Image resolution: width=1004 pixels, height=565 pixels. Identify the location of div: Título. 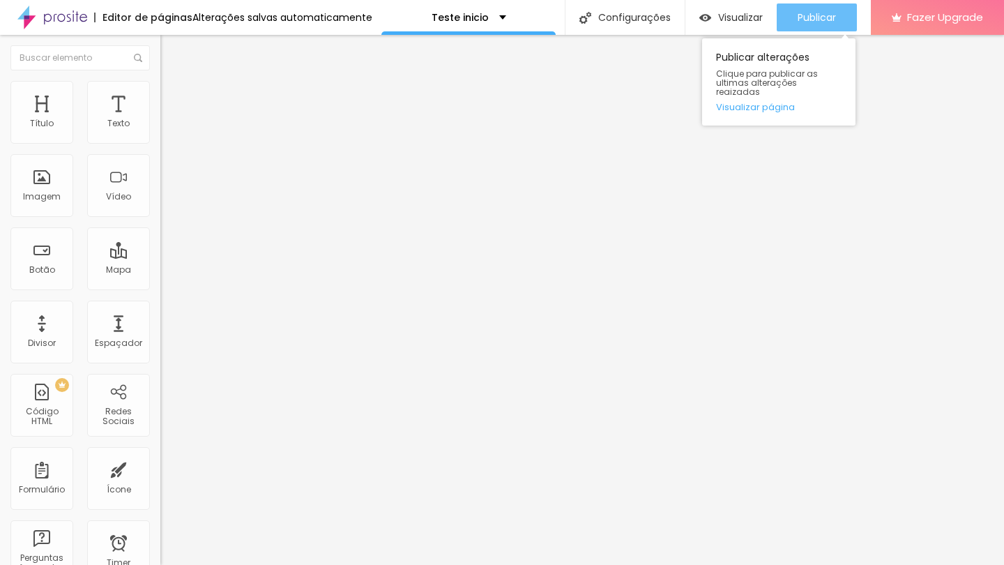
(42, 123).